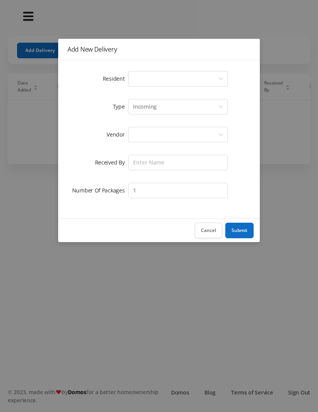  What do you see at coordinates (208, 230) in the screenshot?
I see `button: Cancel` at bounding box center [208, 230].